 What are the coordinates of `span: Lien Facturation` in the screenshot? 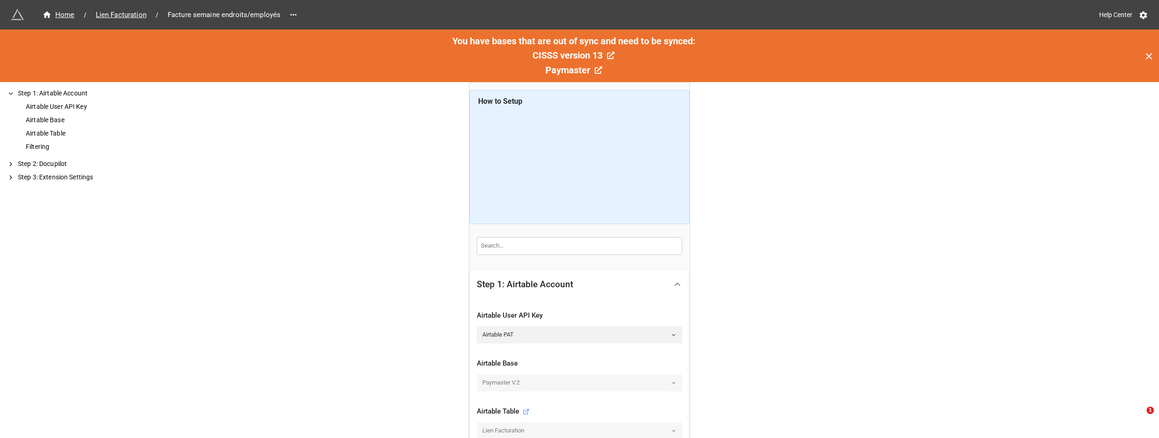 It's located at (121, 15).